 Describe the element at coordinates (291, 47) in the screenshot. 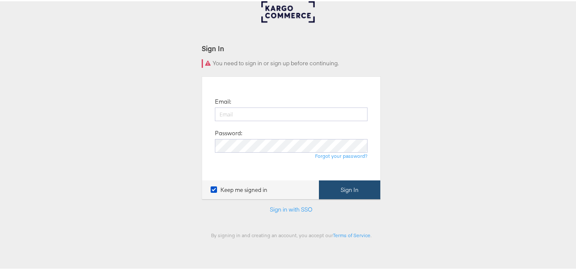

I see `div: Sign In` at that location.